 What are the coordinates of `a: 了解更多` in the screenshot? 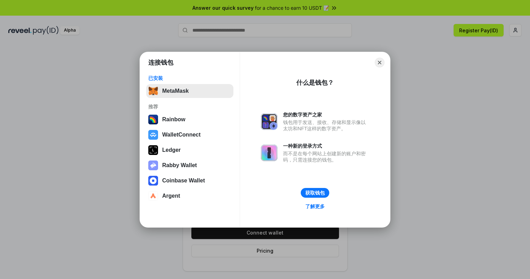 It's located at (315, 206).